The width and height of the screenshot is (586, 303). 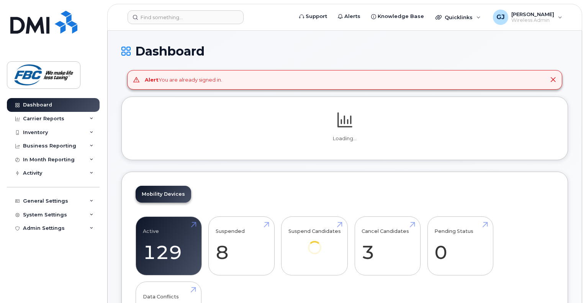 What do you see at coordinates (152, 80) in the screenshot?
I see `strong: Alert` at bounding box center [152, 80].